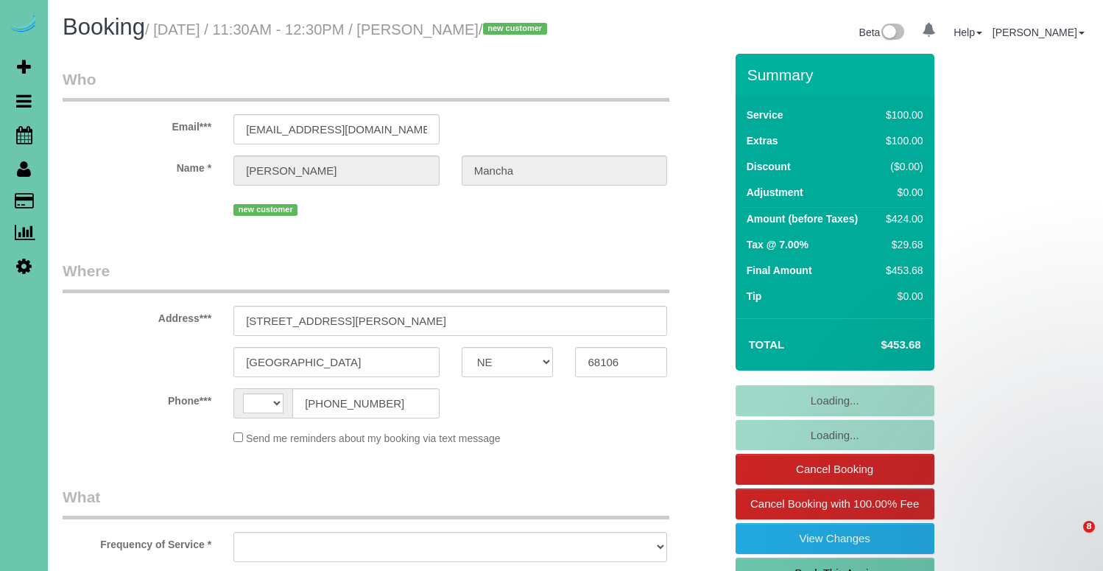  I want to click on label: Name *, so click(137, 165).